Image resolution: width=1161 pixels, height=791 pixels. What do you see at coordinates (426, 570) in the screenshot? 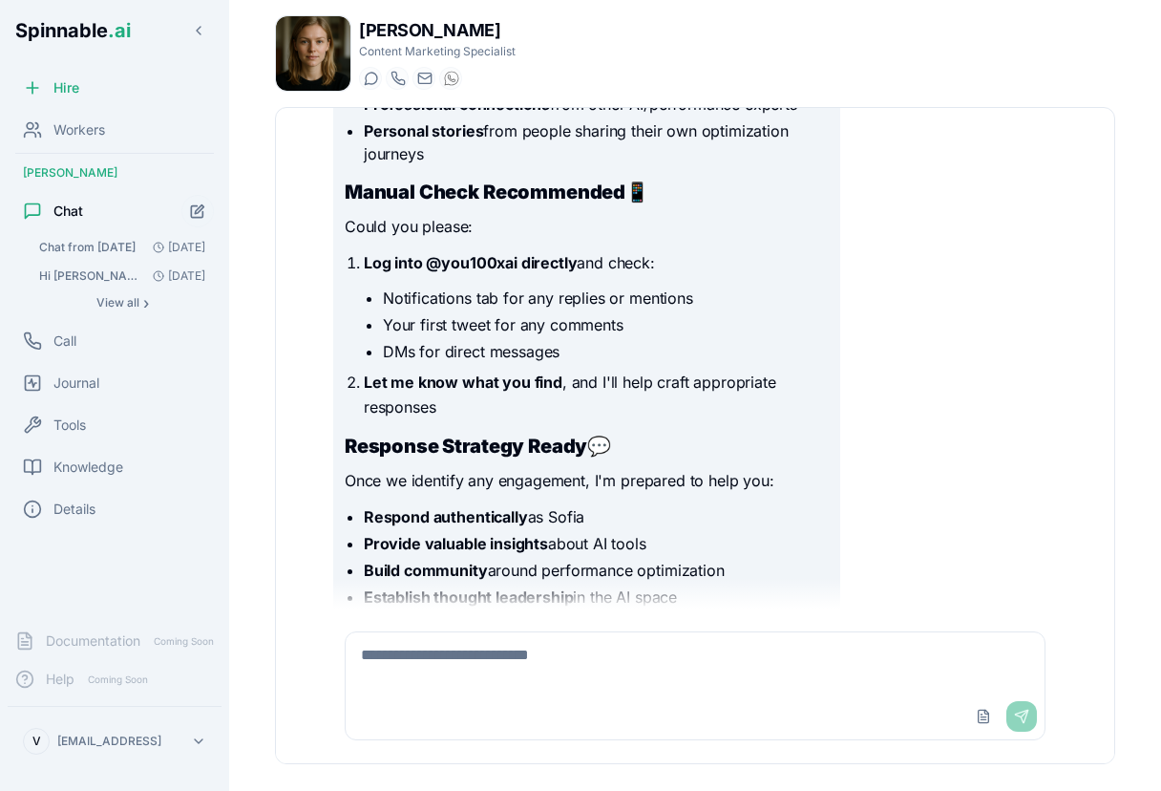
I see `strong: Build community` at bounding box center [426, 570].